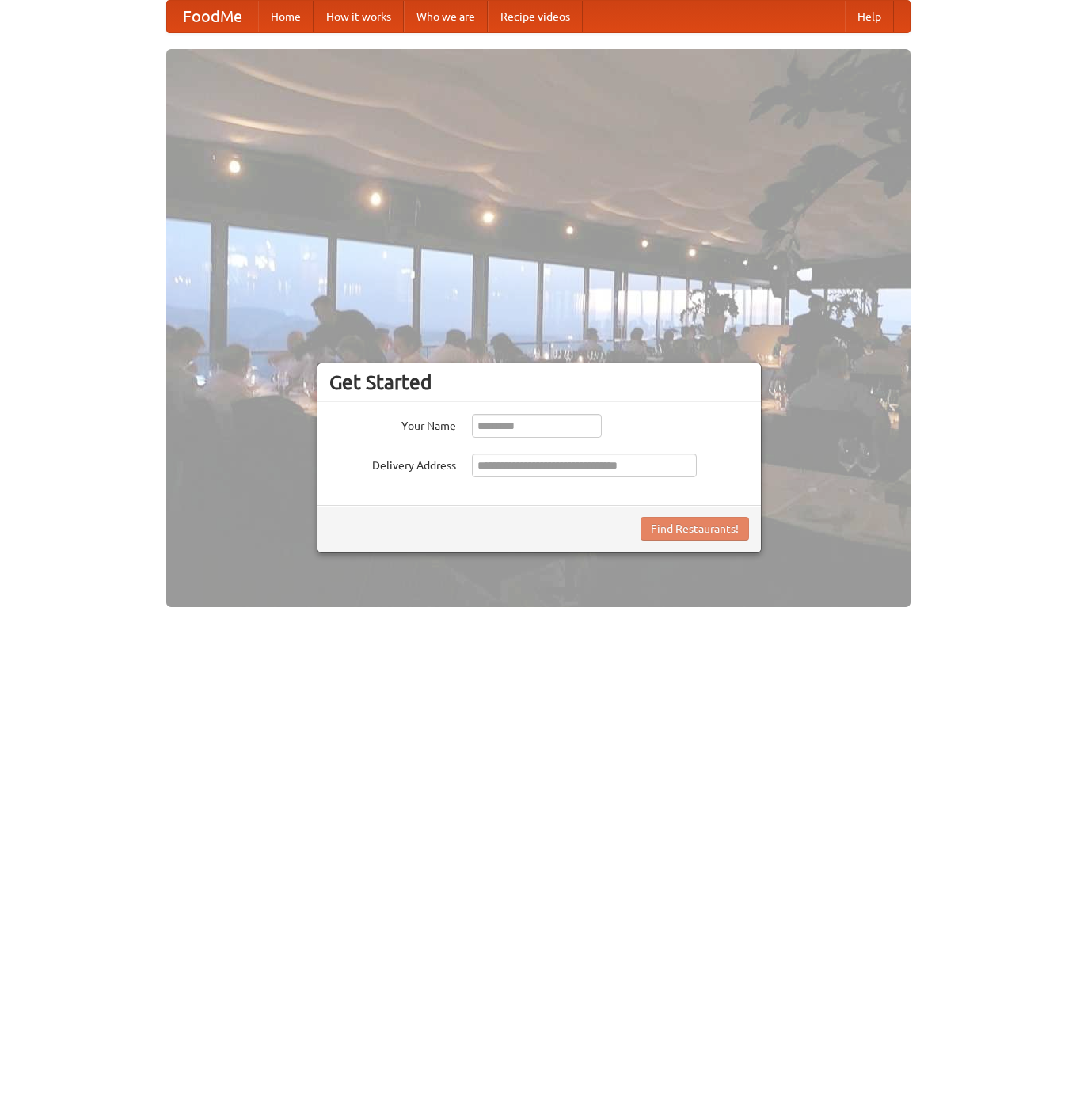 Image resolution: width=1076 pixels, height=1120 pixels. I want to click on label: Your Name, so click(393, 423).